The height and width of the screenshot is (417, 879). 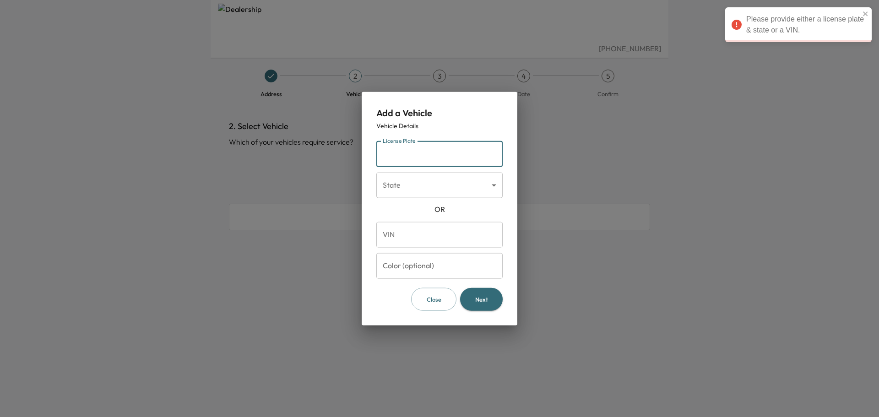 I want to click on button: Close, so click(x=433, y=299).